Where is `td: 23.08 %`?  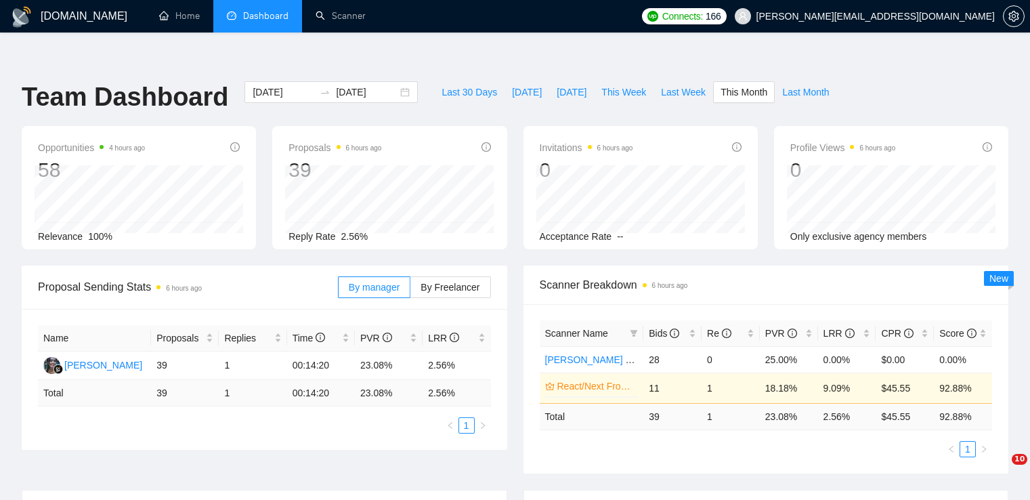
td: 23.08 % is located at coordinates (389, 393).